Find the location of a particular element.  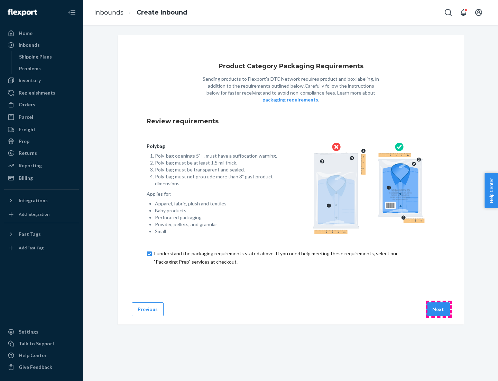

a: Reporting is located at coordinates (42, 165).